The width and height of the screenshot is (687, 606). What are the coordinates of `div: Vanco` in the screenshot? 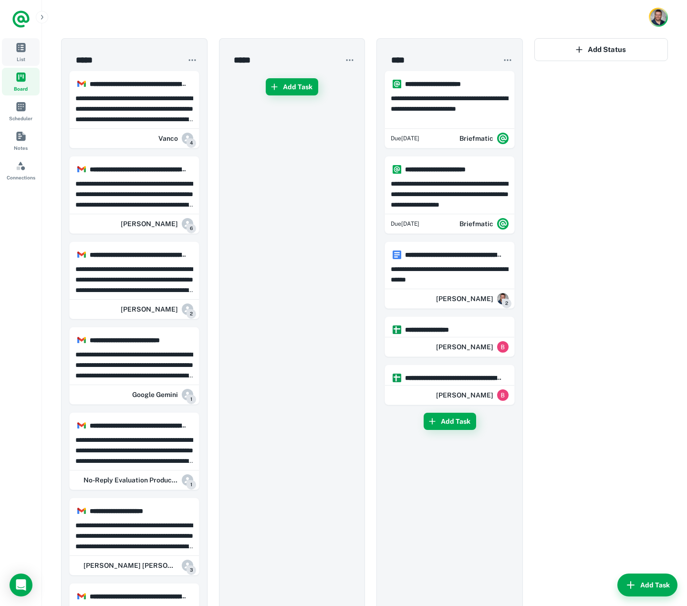 It's located at (175, 138).